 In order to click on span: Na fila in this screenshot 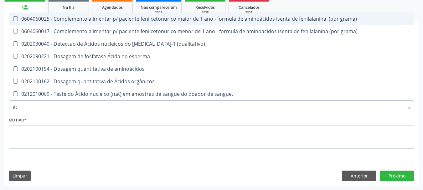, I will do `click(69, 7)`.